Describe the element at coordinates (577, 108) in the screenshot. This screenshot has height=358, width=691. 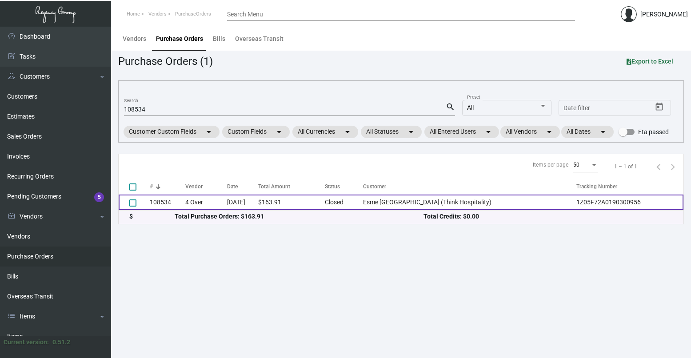
I see `input: Start date` at that location.